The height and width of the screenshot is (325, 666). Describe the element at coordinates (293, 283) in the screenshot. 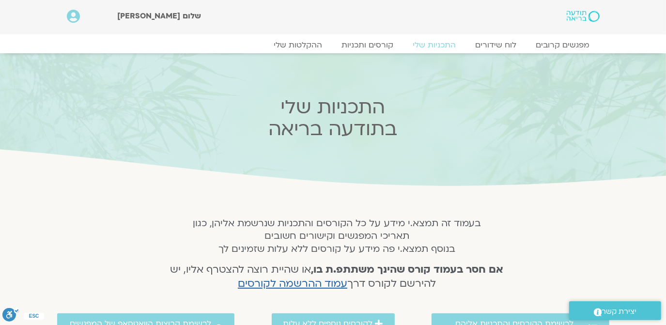

I see `span: עמוד ההרשמה לקורסים` at that location.